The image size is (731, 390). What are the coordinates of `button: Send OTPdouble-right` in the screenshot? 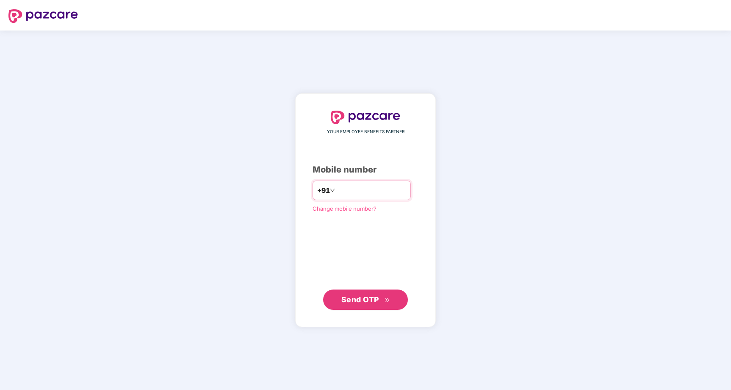 It's located at (365, 299).